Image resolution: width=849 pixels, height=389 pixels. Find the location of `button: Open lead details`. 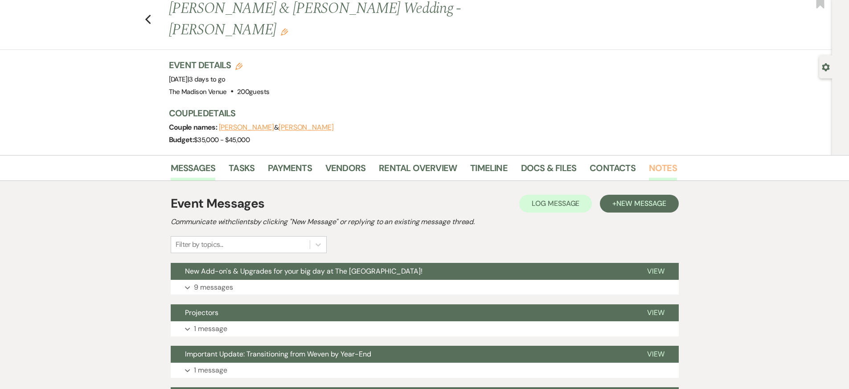

button: Open lead details is located at coordinates (826, 66).